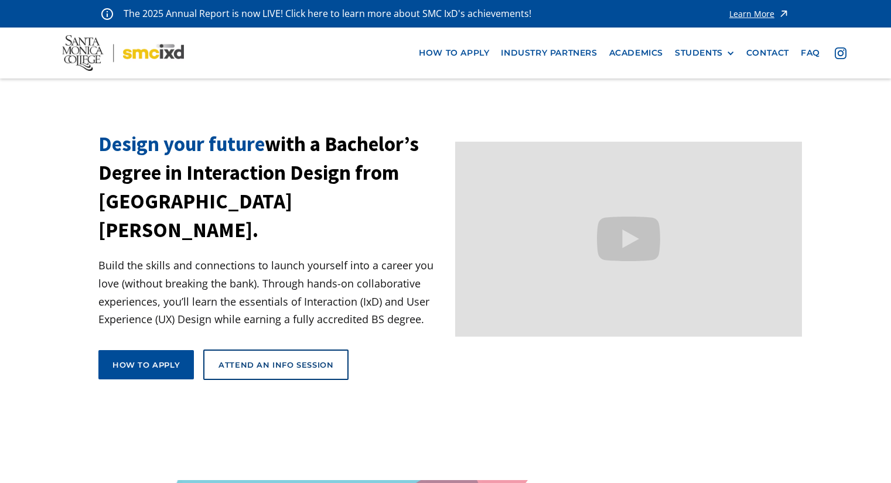  I want to click on img: icon - arrow - alert, so click(783, 13).